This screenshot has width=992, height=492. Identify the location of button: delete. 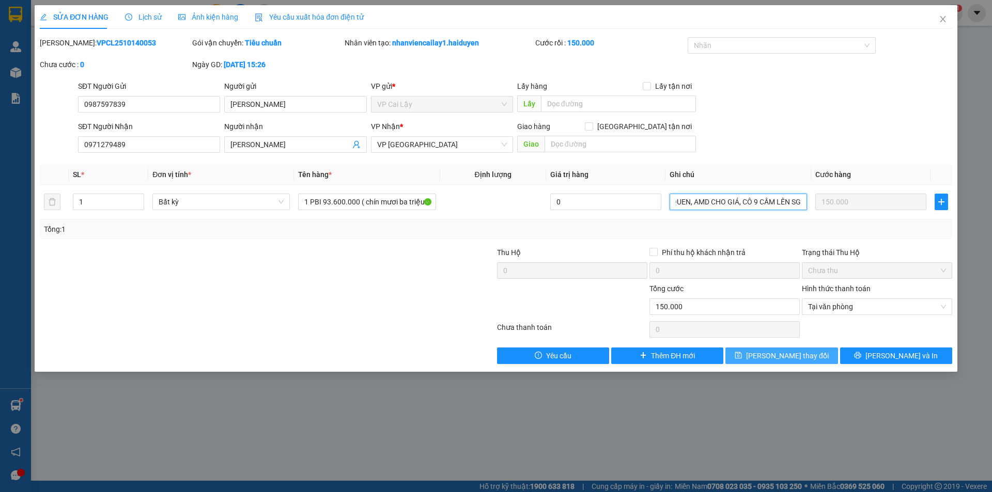
(52, 202).